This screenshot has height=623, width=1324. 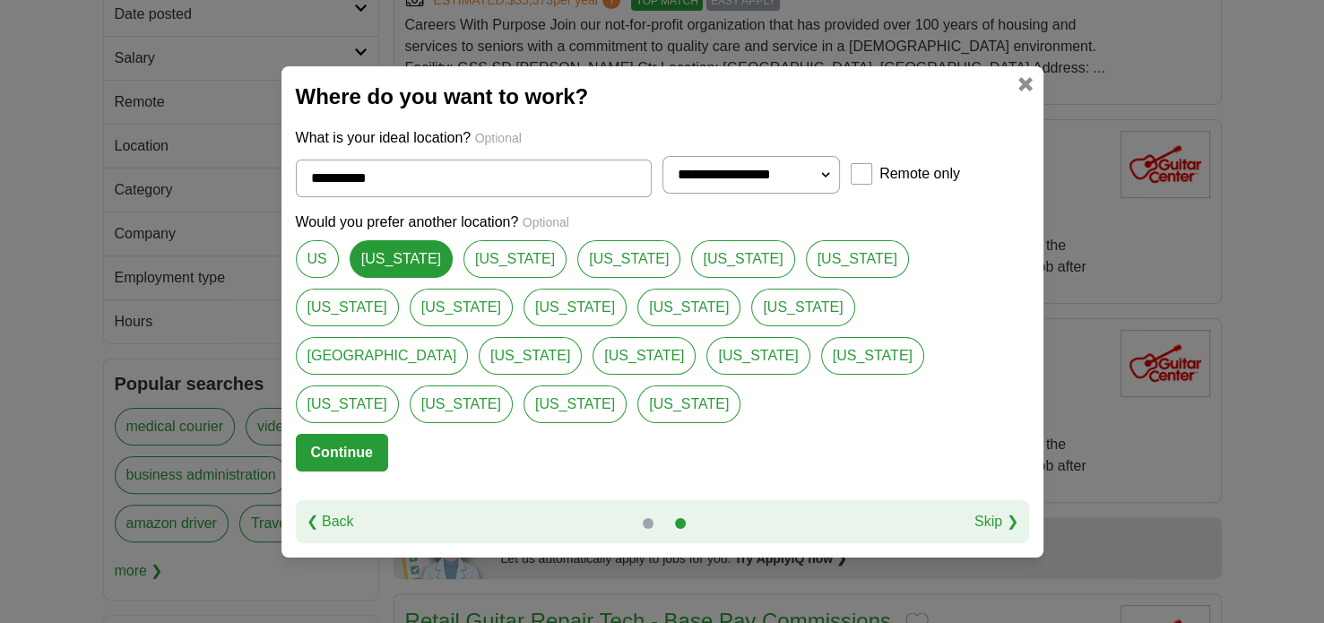 I want to click on a: ❮ Back, so click(x=330, y=522).